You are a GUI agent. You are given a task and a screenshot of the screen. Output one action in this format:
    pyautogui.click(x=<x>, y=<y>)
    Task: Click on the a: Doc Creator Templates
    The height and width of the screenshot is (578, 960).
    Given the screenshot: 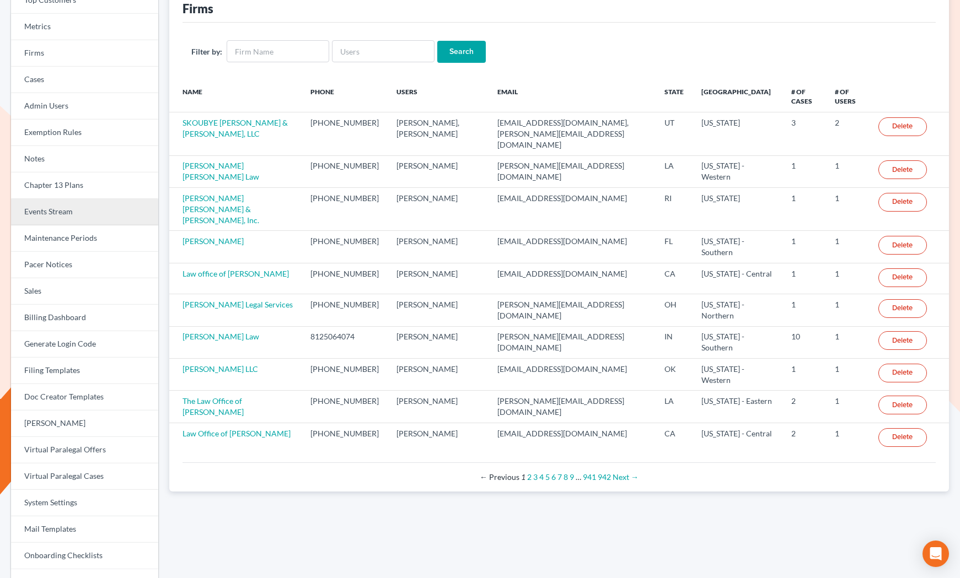 What is the action you would take?
    pyautogui.click(x=84, y=398)
    